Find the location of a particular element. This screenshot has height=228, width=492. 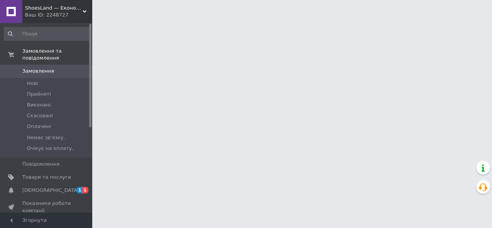

span: Нові is located at coordinates (32, 83).